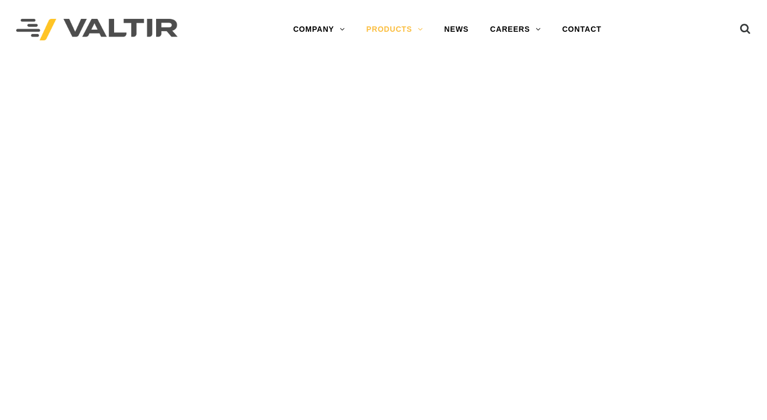  Describe the element at coordinates (581, 30) in the screenshot. I see `a: CONTACT` at that location.